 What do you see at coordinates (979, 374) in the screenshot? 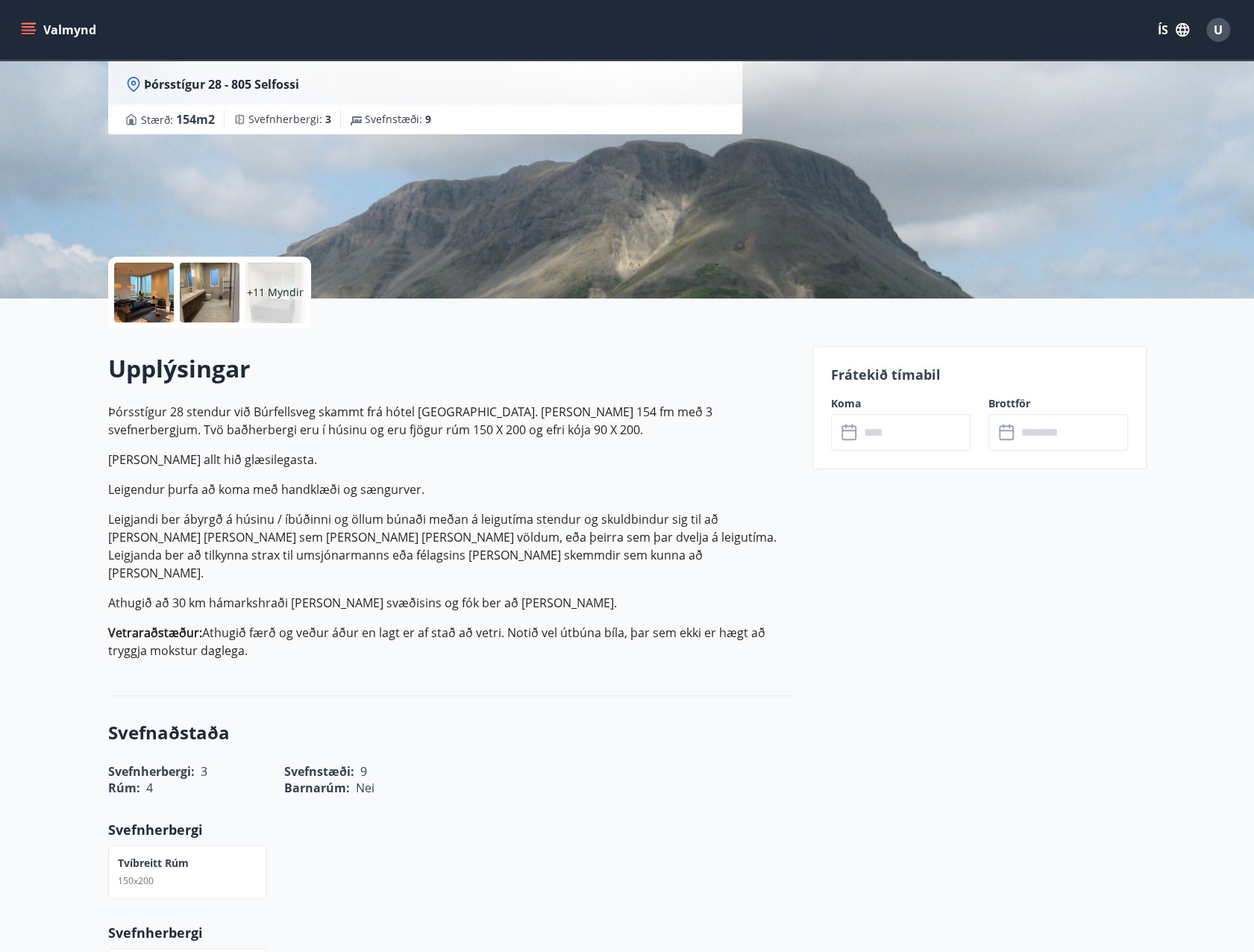
I see `p: Frátekið tímabil` at bounding box center [979, 374].